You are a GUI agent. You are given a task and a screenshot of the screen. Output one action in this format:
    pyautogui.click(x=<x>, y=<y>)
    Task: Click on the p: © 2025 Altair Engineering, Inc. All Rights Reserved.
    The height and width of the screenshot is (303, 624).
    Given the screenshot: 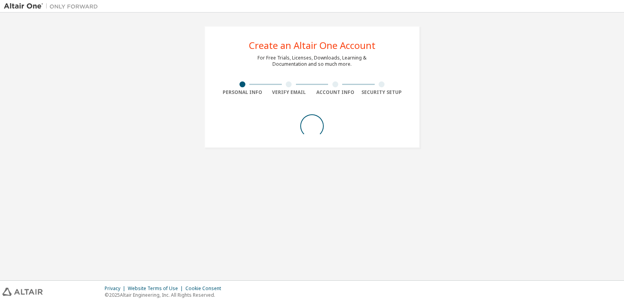 What is the action you would take?
    pyautogui.click(x=165, y=295)
    